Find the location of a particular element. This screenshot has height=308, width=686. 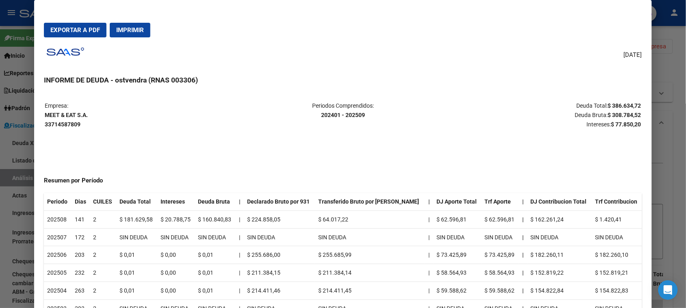

td: $ 162.261,24 is located at coordinates (560, 220).